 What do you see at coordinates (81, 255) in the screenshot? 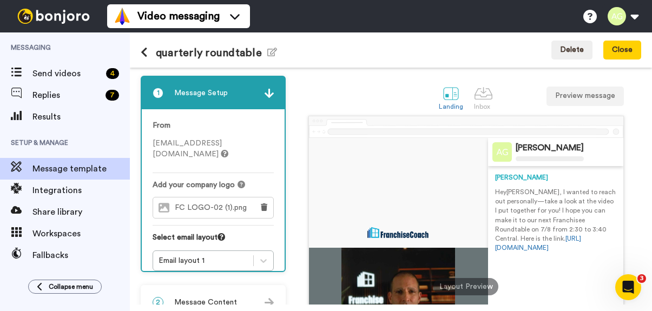
I see `span: Fallbacks` at bounding box center [81, 255].